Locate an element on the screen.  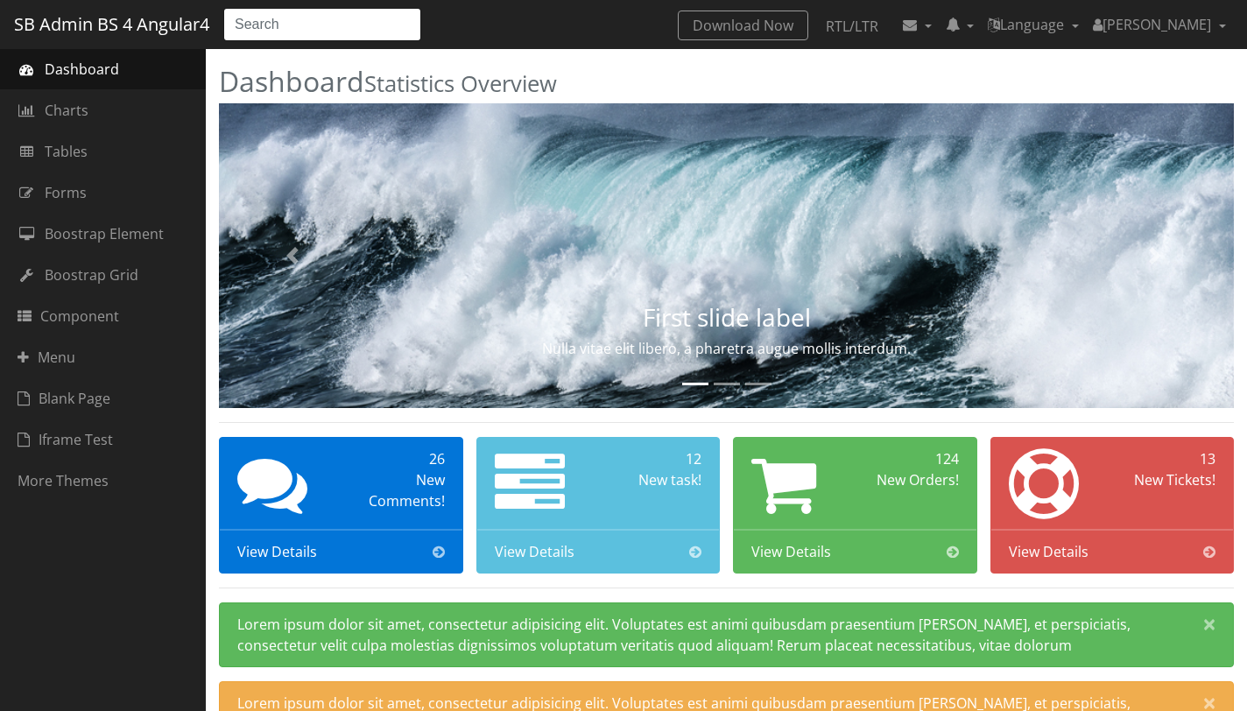
a: RTL/LTR is located at coordinates (852, 26).